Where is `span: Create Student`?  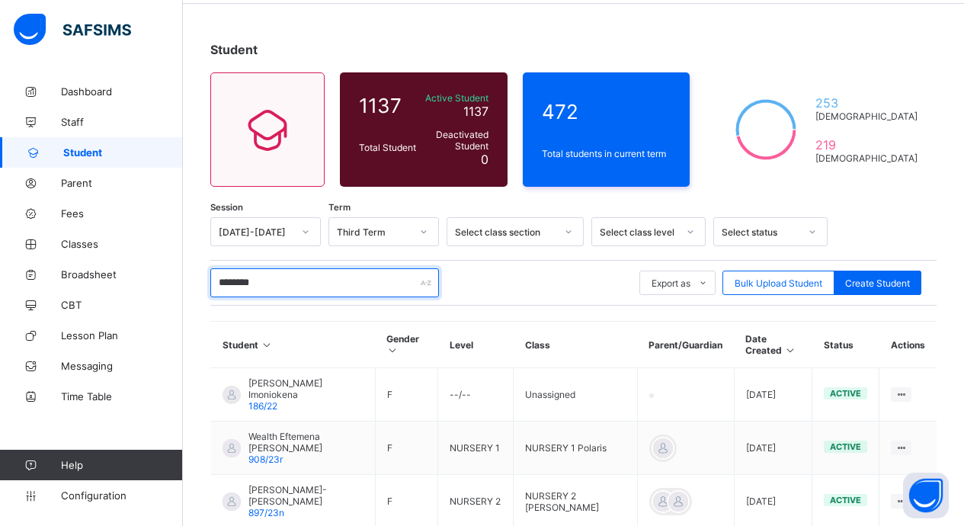
span: Create Student is located at coordinates (877, 283).